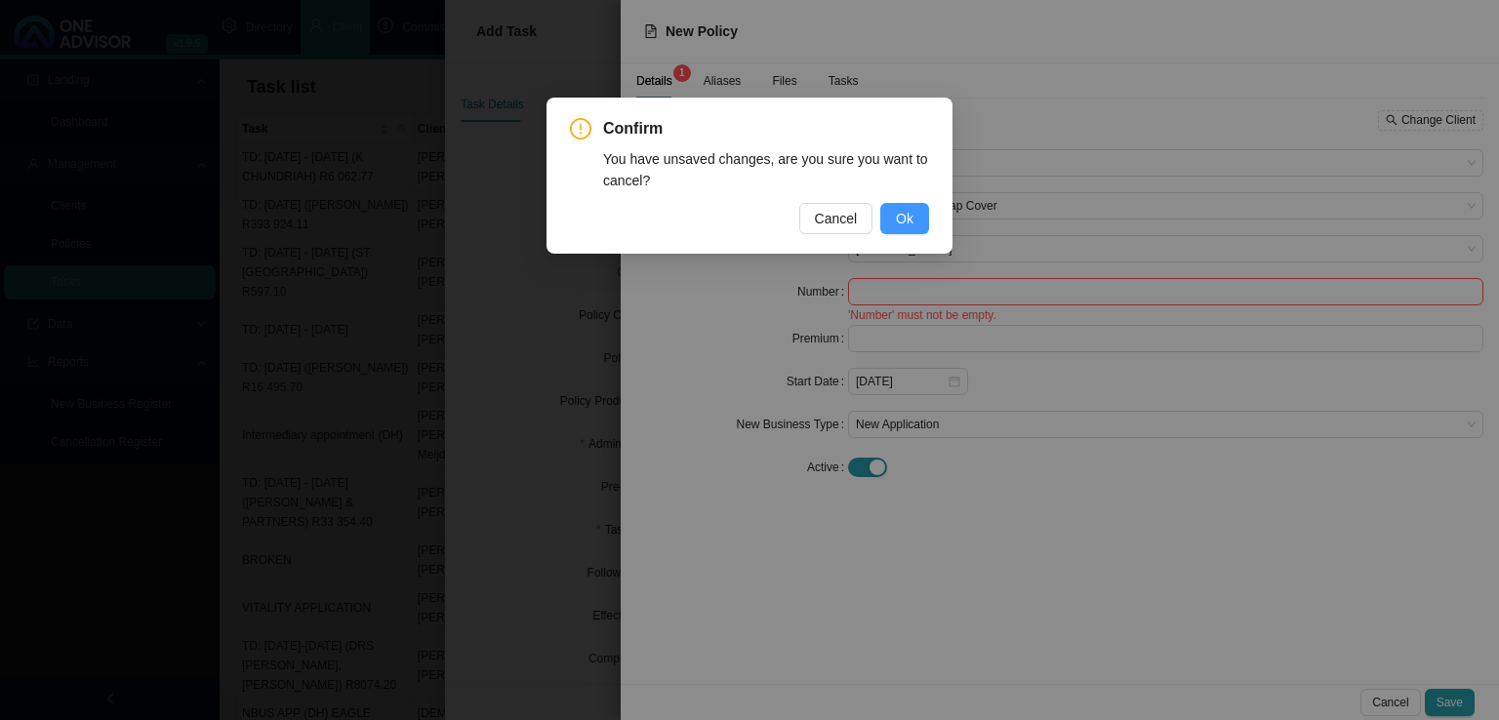 Image resolution: width=1499 pixels, height=720 pixels. What do you see at coordinates (766, 129) in the screenshot?
I see `span: Confirm` at bounding box center [766, 129].